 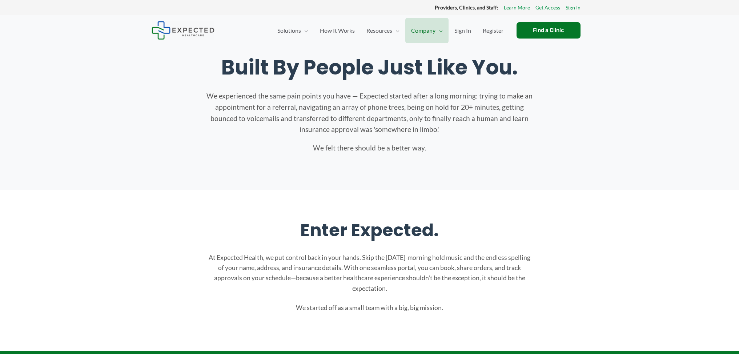 I want to click on a: ResourcesMenu Toggle, so click(x=383, y=31).